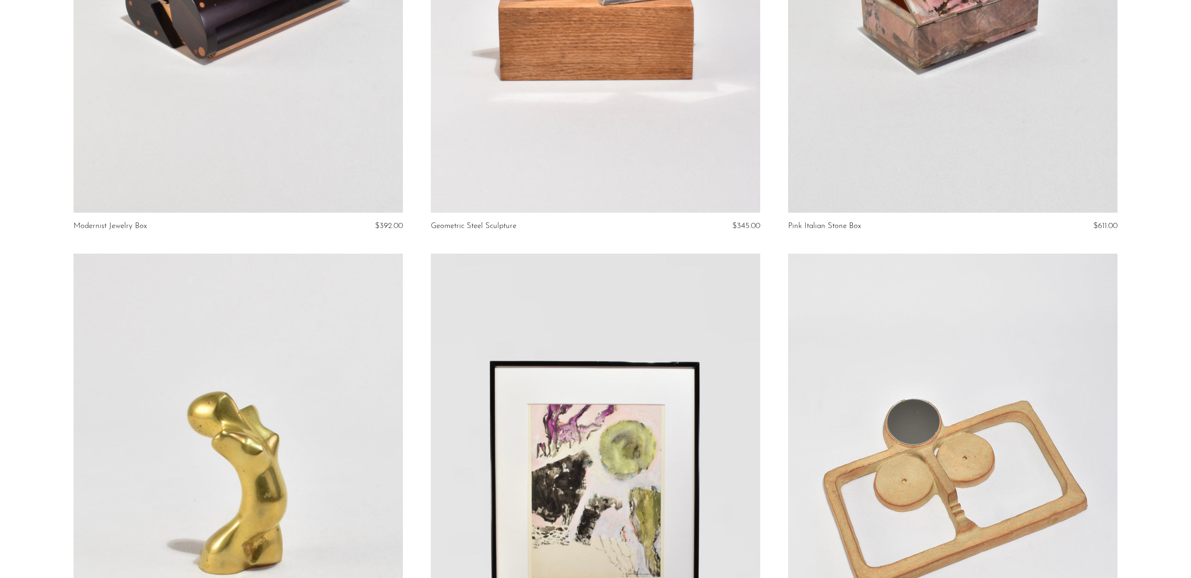 This screenshot has height=578, width=1191. Describe the element at coordinates (473, 226) in the screenshot. I see `a: Geometric Steel Sculpture` at that location.